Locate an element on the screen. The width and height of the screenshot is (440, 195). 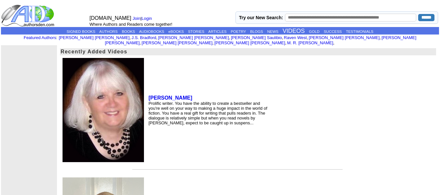
a: TESTIMONIALS is located at coordinates (360, 32).